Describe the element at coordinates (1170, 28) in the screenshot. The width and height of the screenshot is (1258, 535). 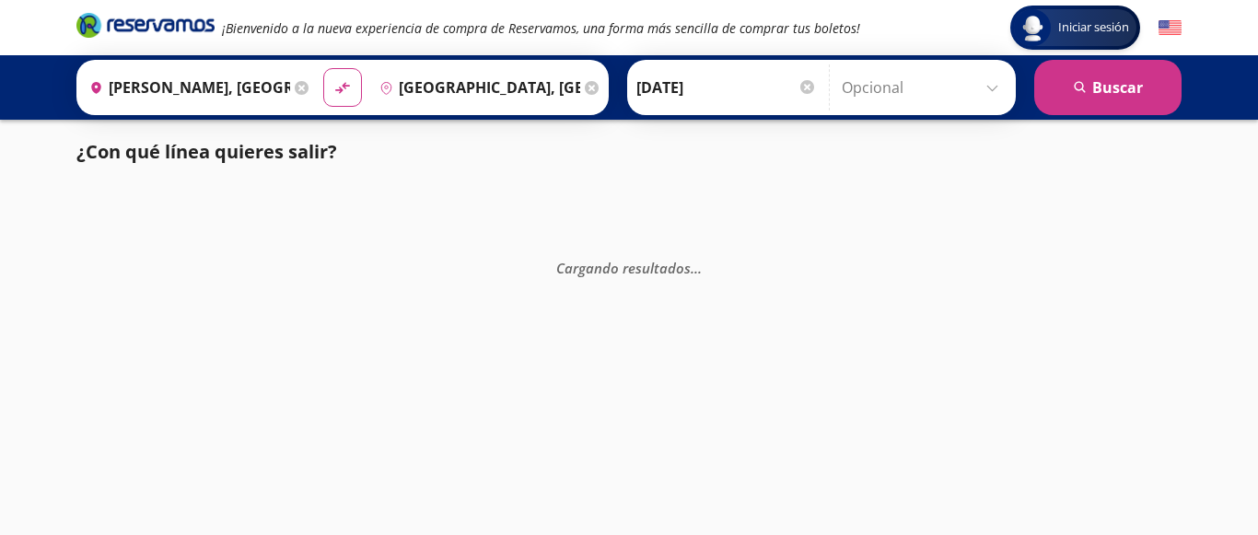
I see `button: English` at that location.